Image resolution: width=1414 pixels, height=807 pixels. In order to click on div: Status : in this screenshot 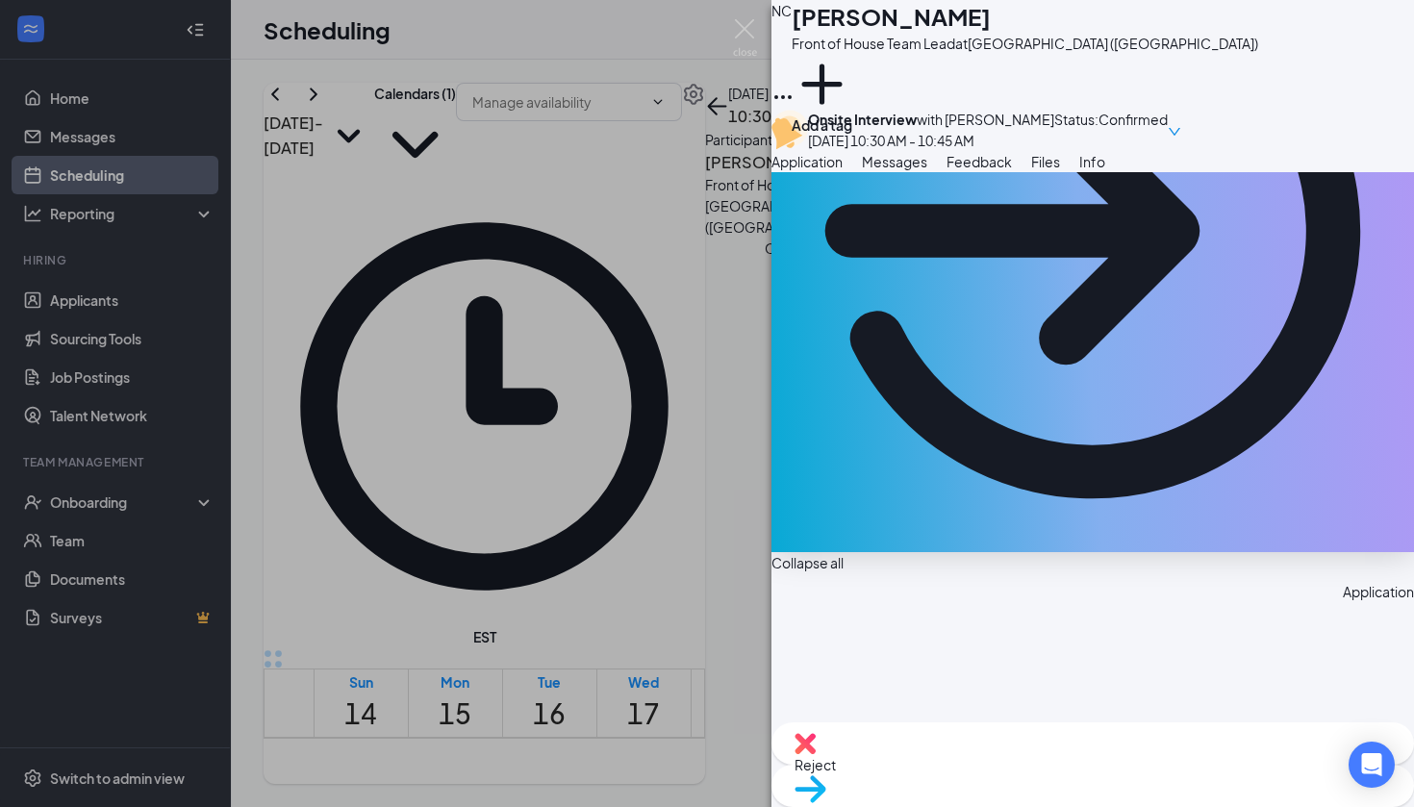, I will do `click(1076, 130)`.